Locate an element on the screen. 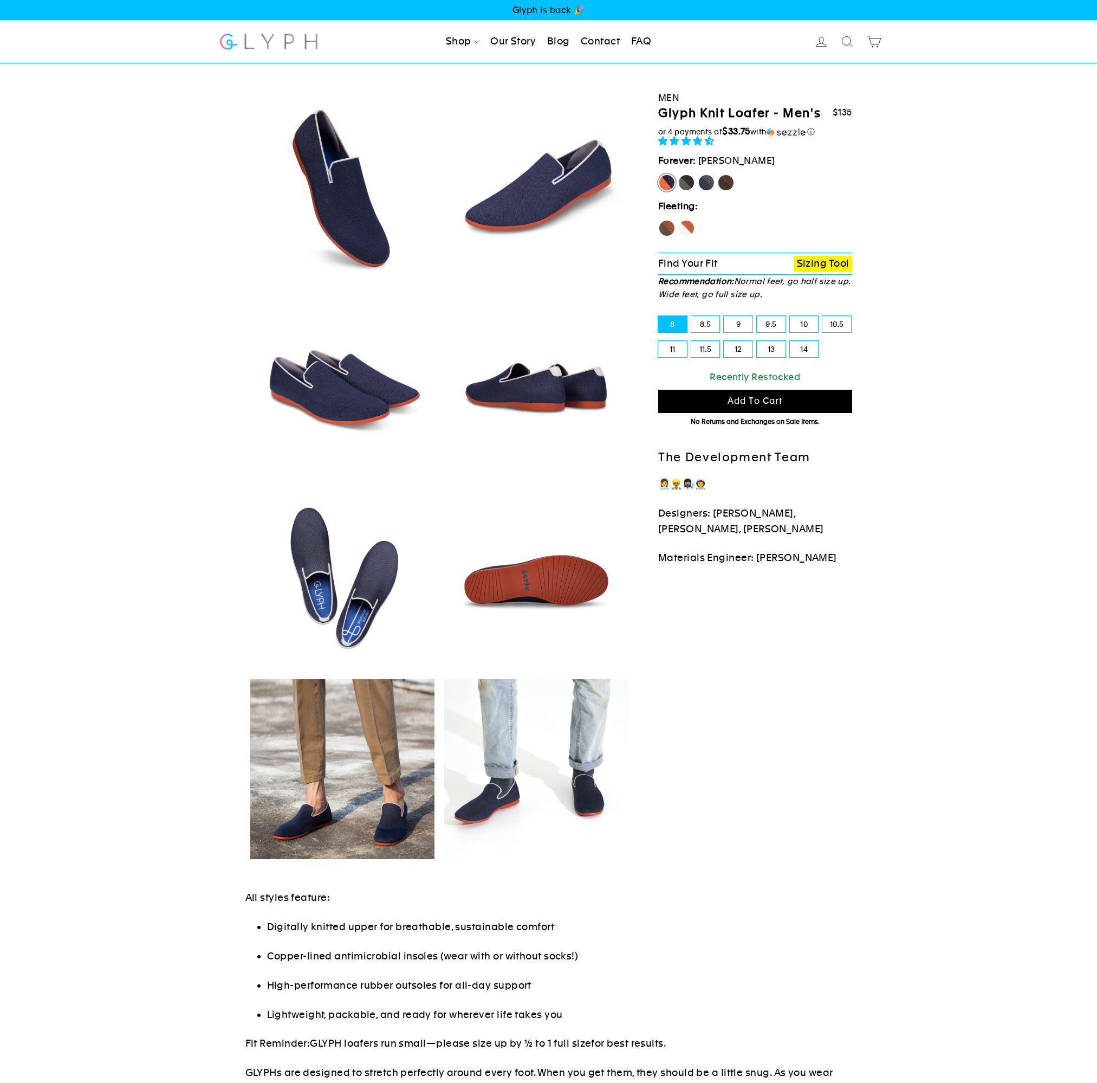 Image resolution: width=1097 pixels, height=1083 pixels. label: 11 is located at coordinates (672, 349).